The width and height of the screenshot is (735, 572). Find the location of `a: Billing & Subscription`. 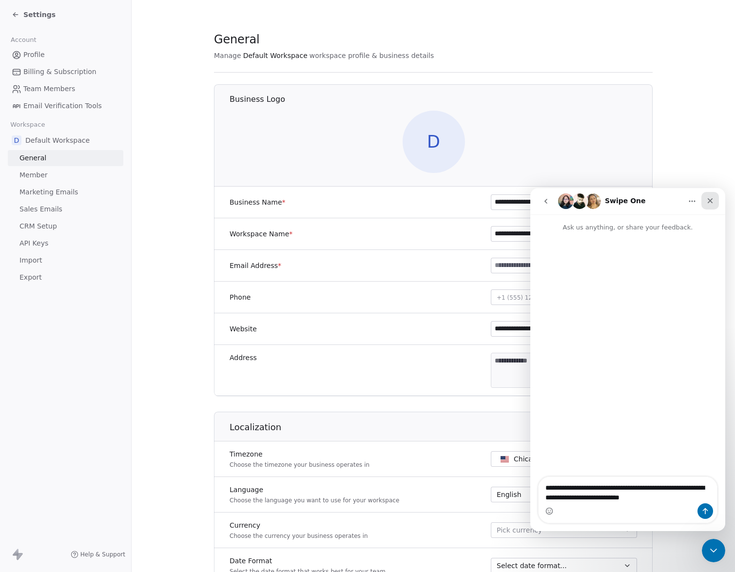

a: Billing & Subscription is located at coordinates (65, 72).